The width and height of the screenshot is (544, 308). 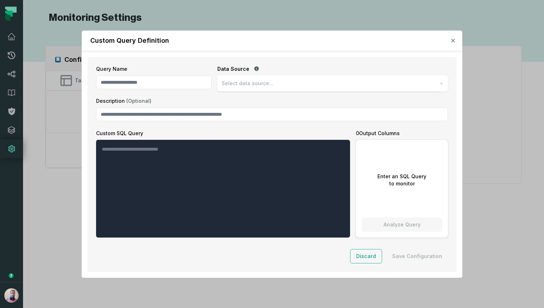 I want to click on div: 0 Output Columns, so click(x=402, y=134).